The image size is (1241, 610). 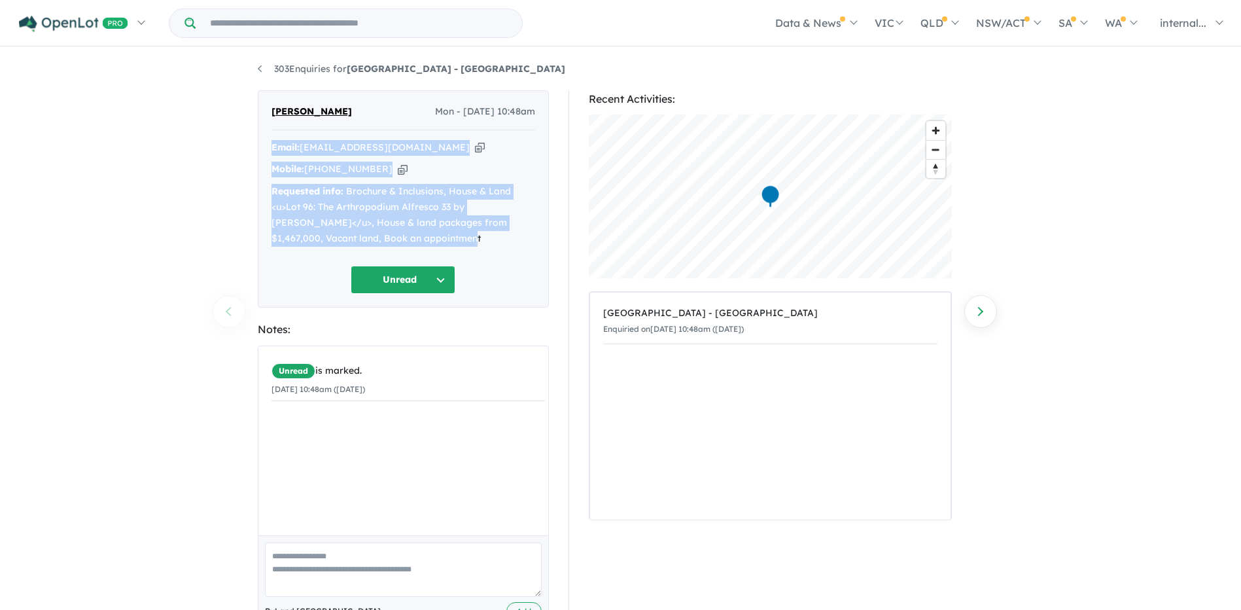 I want to click on strong: Email:, so click(x=285, y=147).